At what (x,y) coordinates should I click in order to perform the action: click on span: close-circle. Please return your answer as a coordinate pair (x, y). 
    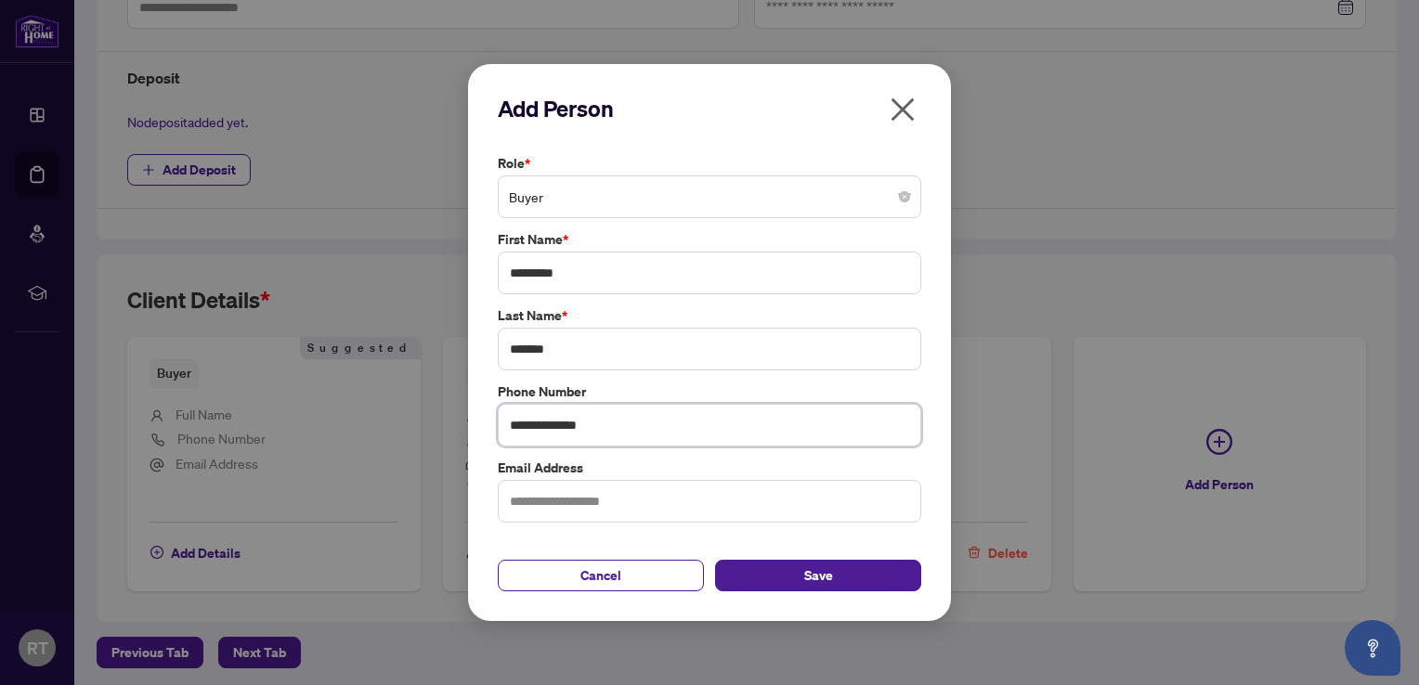
    Looking at the image, I should click on (905, 197).